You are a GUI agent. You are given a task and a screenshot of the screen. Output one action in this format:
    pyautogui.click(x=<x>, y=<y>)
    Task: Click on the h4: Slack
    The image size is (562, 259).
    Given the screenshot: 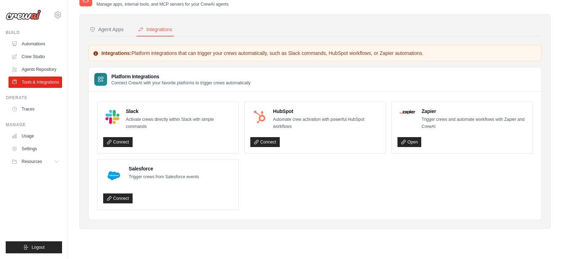 What is the action you would take?
    pyautogui.click(x=179, y=111)
    